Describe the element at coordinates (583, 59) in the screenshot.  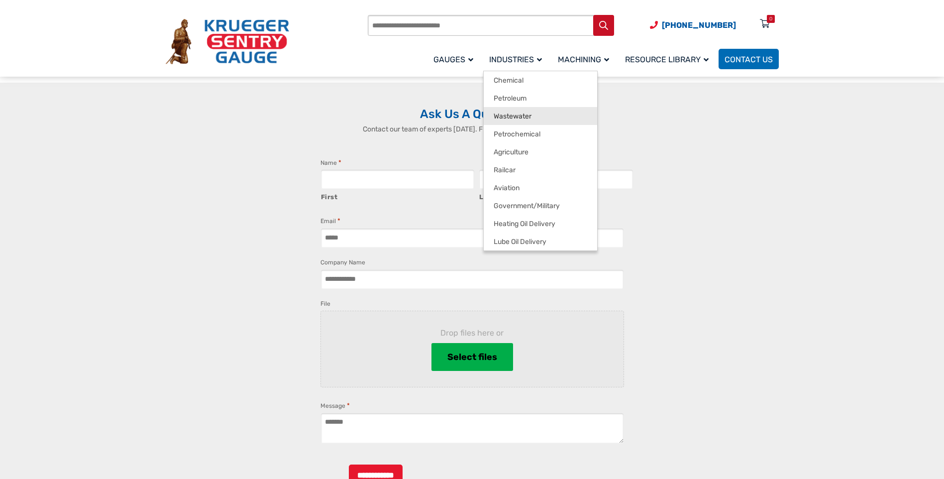
I see `span: Machining` at that location.